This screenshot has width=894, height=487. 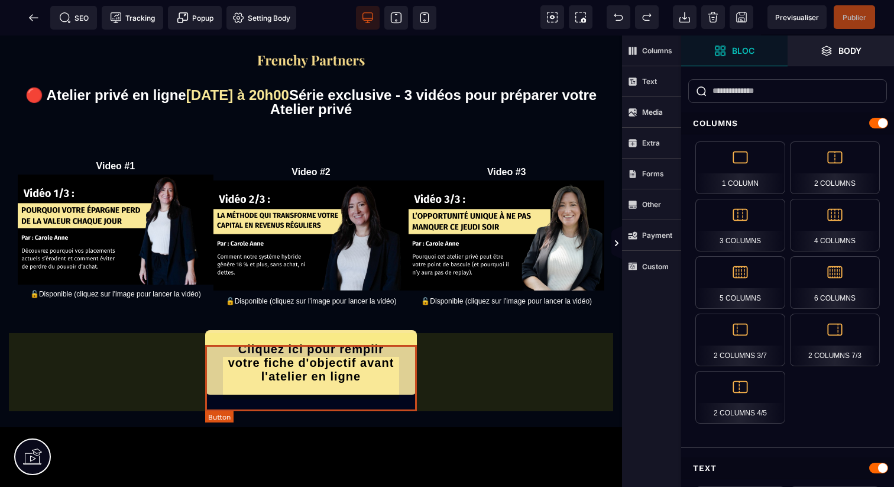 I want to click on span: Popup, so click(x=195, y=18).